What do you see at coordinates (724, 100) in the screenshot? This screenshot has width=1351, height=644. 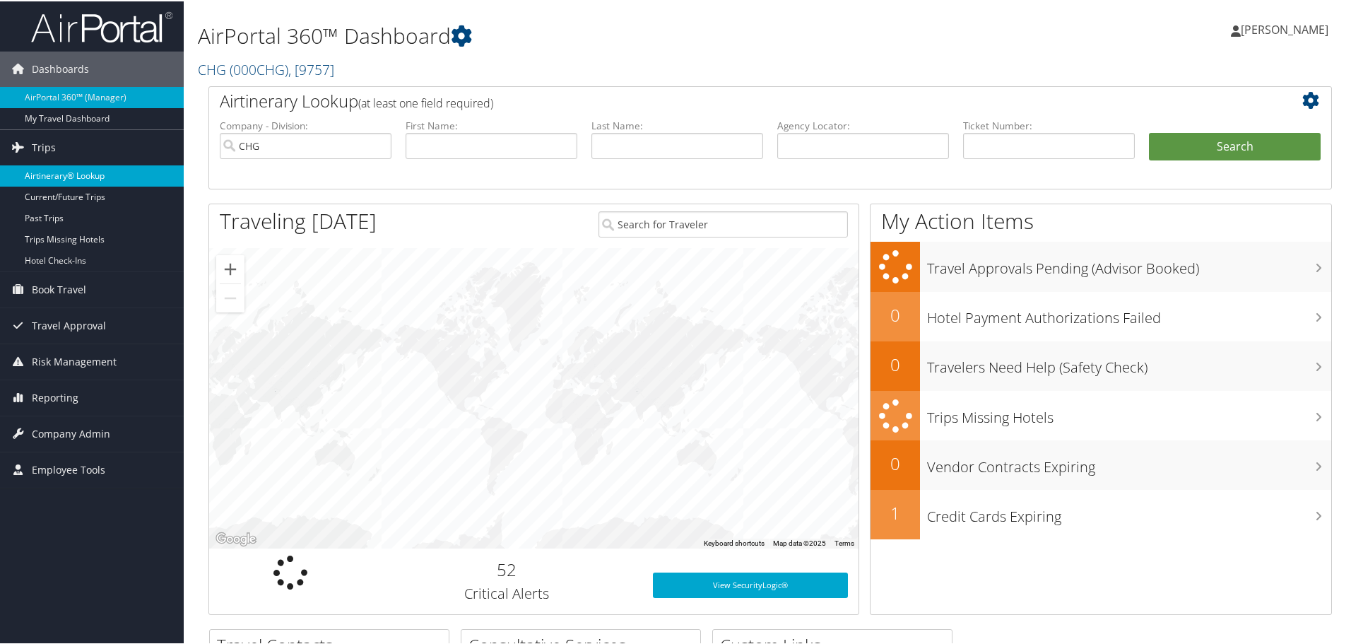 I see `h2: Airtinerary Lookup` at bounding box center [724, 100].